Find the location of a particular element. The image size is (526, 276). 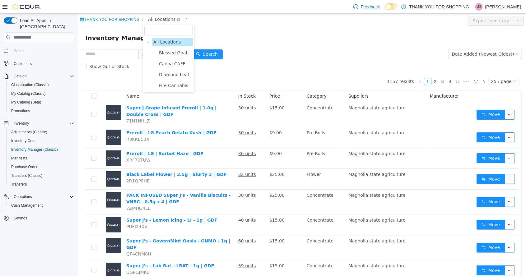

button: Purchase Orders is located at coordinates (41, 167).